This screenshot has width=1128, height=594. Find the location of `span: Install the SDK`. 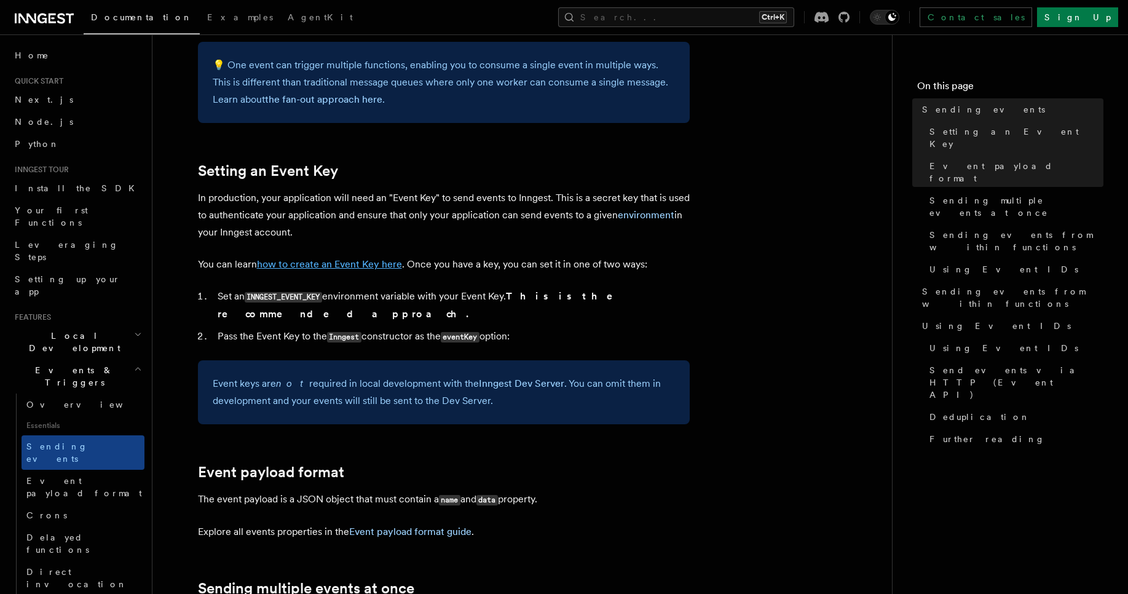

span: Install the SDK is located at coordinates (78, 188).